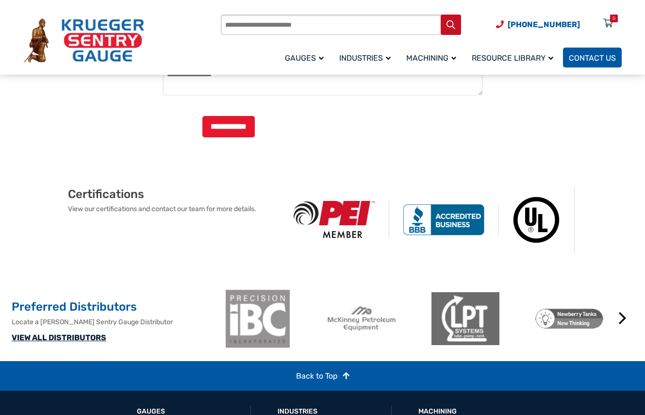 The image size is (645, 415). I want to click on div: 0, so click(614, 18).